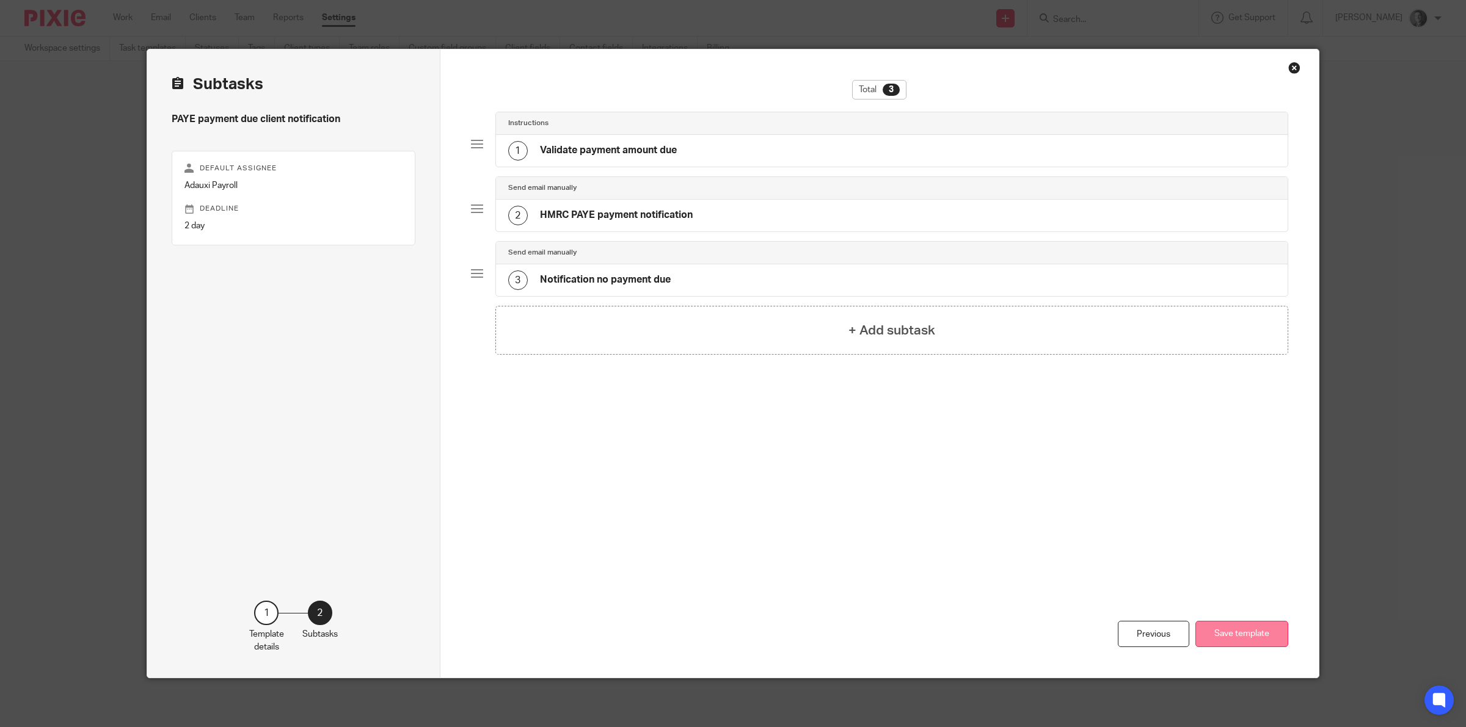 This screenshot has height=727, width=1466. What do you see at coordinates (1242, 634) in the screenshot?
I see `button: Save template` at bounding box center [1242, 634].